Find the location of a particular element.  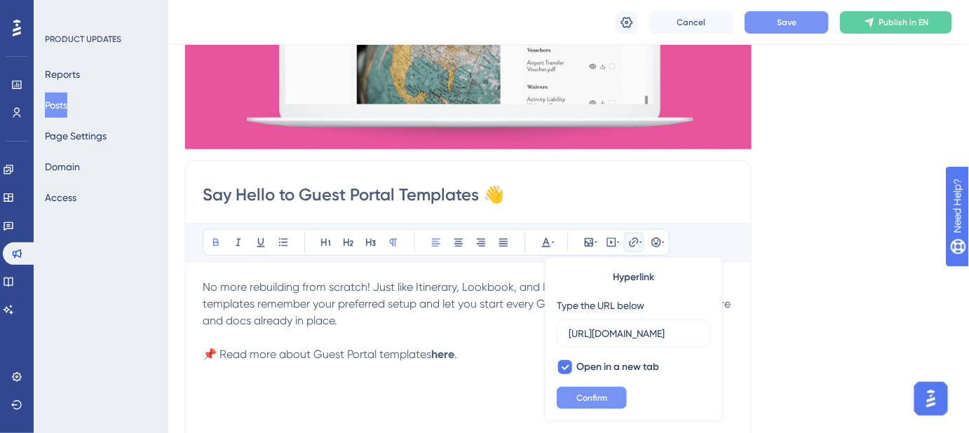

span: Need Help? is located at coordinates (60, 12).